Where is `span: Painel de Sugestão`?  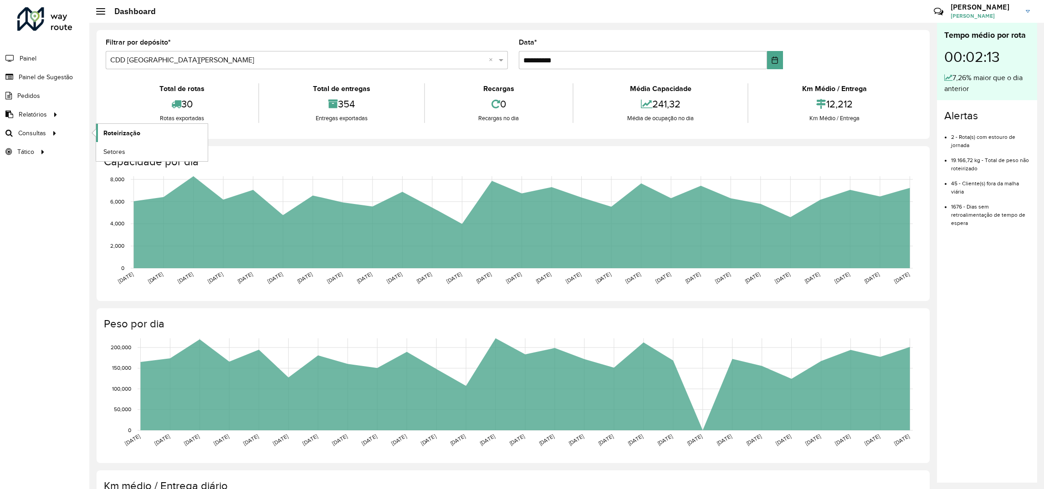
span: Painel de Sugestão is located at coordinates (46, 77).